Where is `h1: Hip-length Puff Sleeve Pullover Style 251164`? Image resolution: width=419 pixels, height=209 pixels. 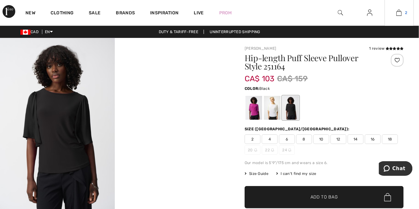
h1: Hip-length Puff Sleeve Pullover Style 251164 is located at coordinates (311, 62).